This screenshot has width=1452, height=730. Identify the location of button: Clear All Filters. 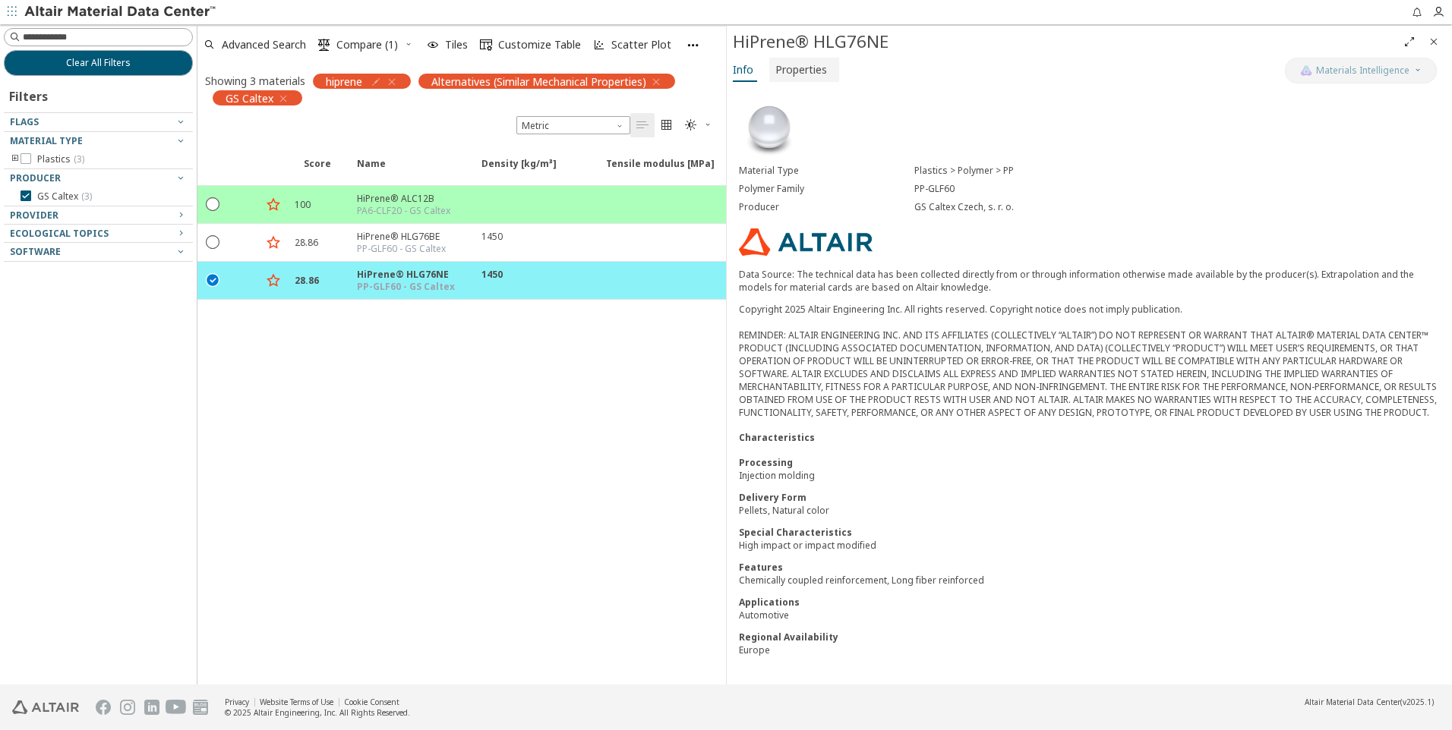
(98, 63).